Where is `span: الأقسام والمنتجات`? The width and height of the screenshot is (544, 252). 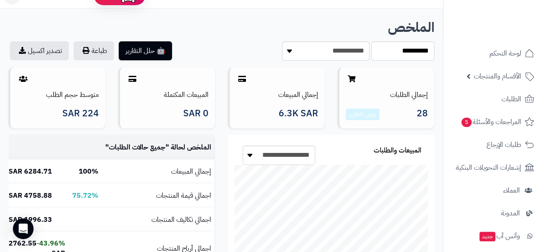 span: الأقسام والمنتجات is located at coordinates (498, 76).